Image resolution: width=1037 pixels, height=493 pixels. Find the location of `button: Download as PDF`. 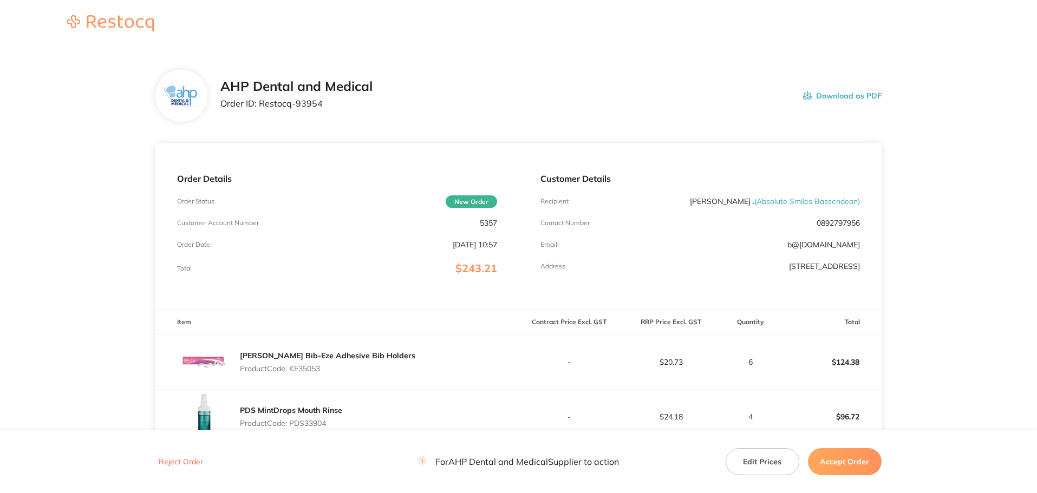

button: Download as PDF is located at coordinates (842, 96).